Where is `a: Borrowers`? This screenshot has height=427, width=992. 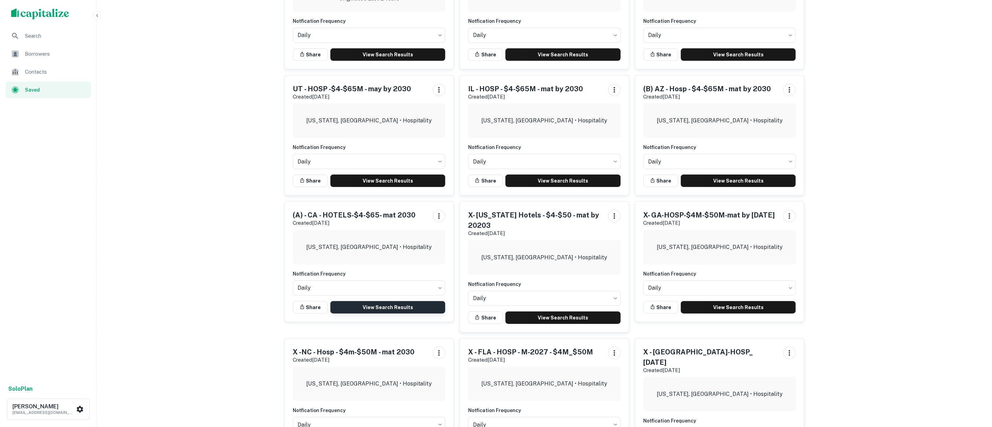 a: Borrowers is located at coordinates (48, 54).